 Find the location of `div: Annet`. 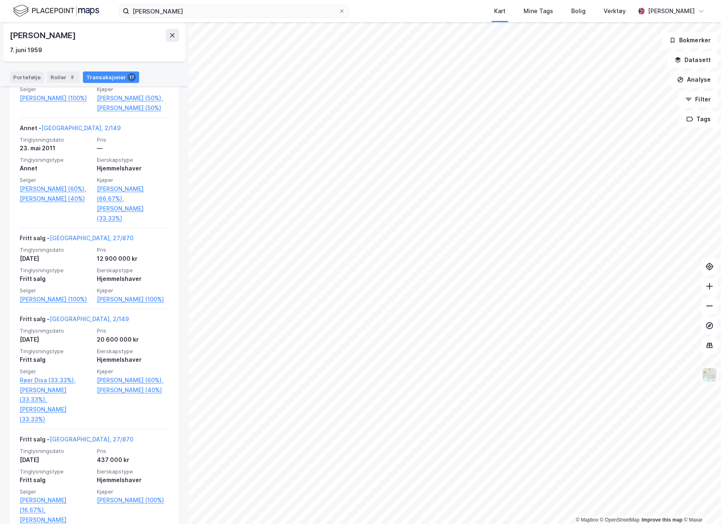

div: Annet is located at coordinates (56, 168).